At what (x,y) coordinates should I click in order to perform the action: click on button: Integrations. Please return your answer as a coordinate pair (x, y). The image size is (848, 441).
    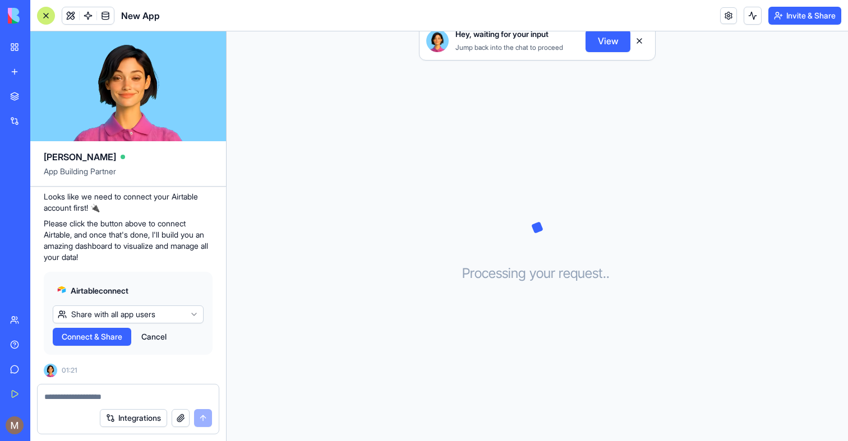
    Looking at the image, I should click on (133, 418).